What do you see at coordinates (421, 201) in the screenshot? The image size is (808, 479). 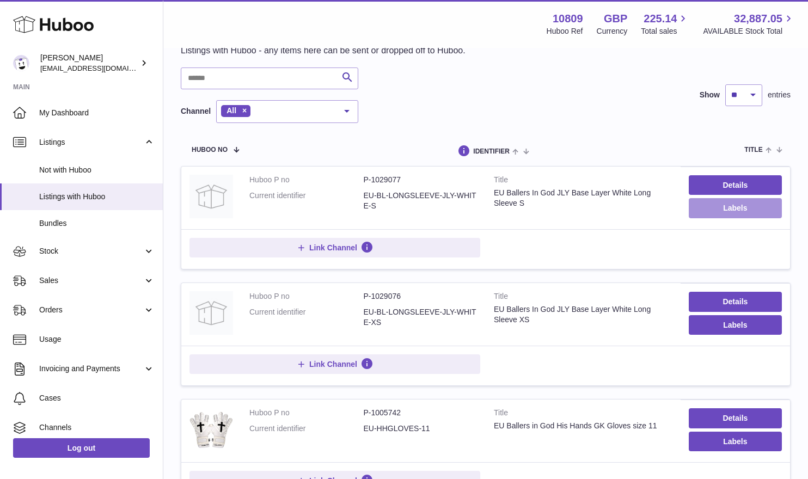 I see `dd: EU-BL-LONGSLEEVE-JLY-WHITE-S` at bounding box center [421, 201].